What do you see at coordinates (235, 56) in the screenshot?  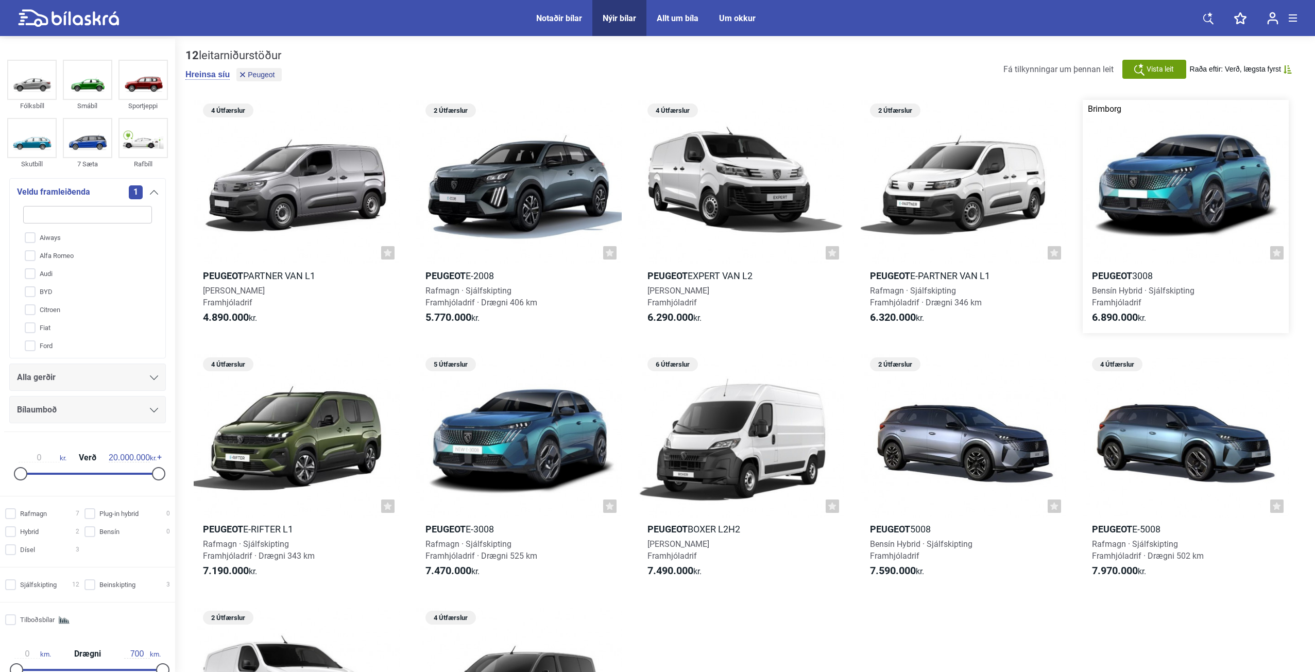 I see `div: leitarniðurstöður` at bounding box center [235, 56].